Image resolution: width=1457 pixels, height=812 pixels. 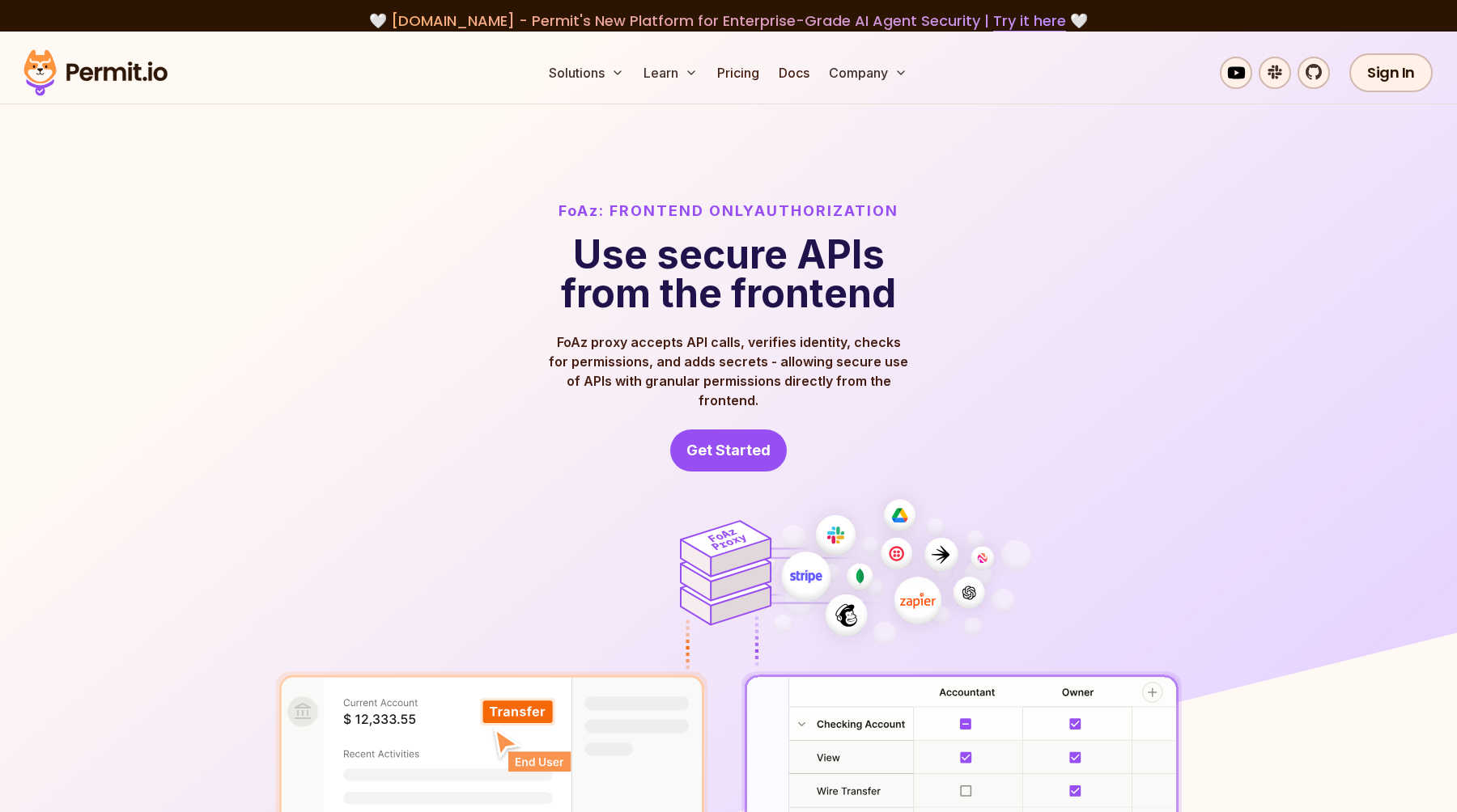 What do you see at coordinates (586, 73) in the screenshot?
I see `button: Solutions` at bounding box center [586, 73].